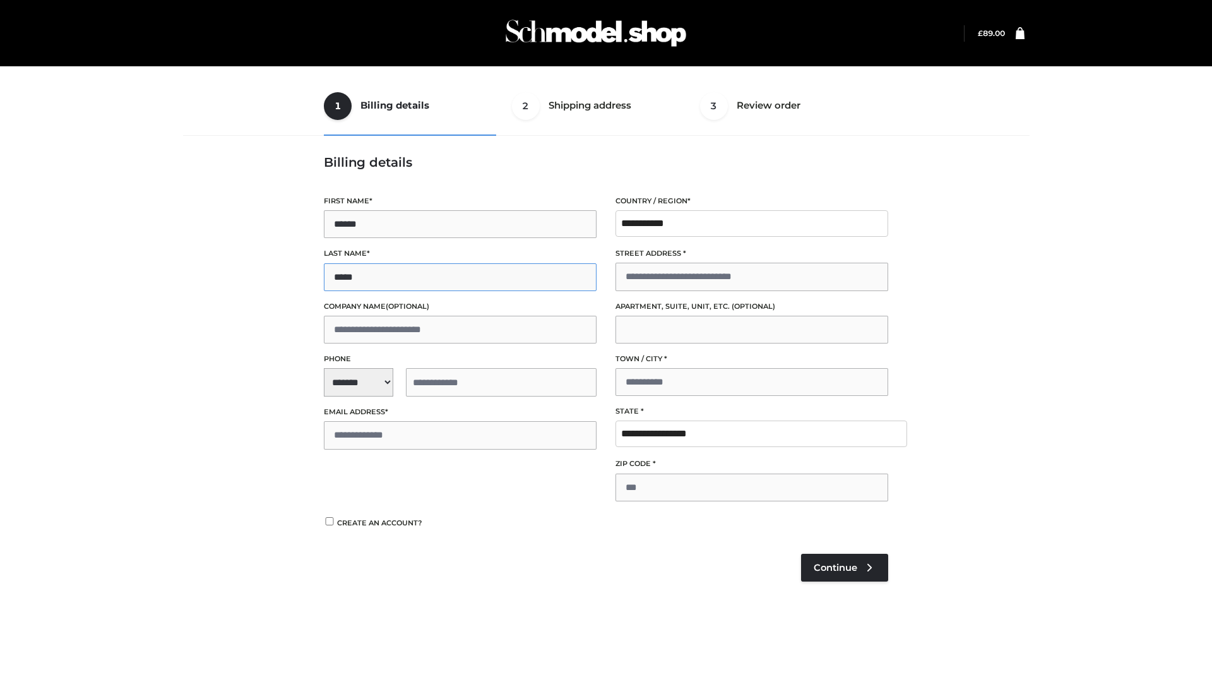 Image resolution: width=1212 pixels, height=682 pixels. Describe the element at coordinates (460, 253) in the screenshot. I see `label: Last name` at that location.